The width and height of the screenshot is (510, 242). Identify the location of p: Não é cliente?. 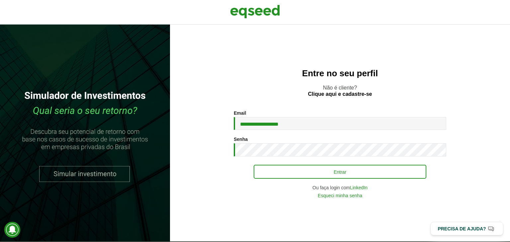
(340, 91).